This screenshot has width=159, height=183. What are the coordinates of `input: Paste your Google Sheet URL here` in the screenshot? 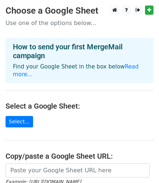 It's located at (78, 171).